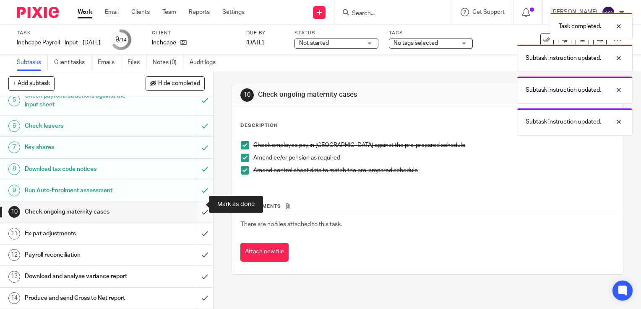 The width and height of the screenshot is (641, 309). I want to click on p: Amend ee/er pension as required, so click(434, 158).